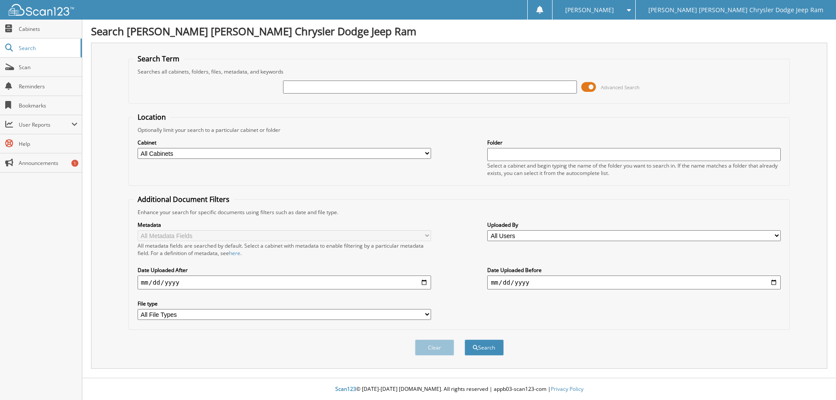 This screenshot has width=836, height=400. What do you see at coordinates (158, 59) in the screenshot?
I see `legend: Search Term` at bounding box center [158, 59].